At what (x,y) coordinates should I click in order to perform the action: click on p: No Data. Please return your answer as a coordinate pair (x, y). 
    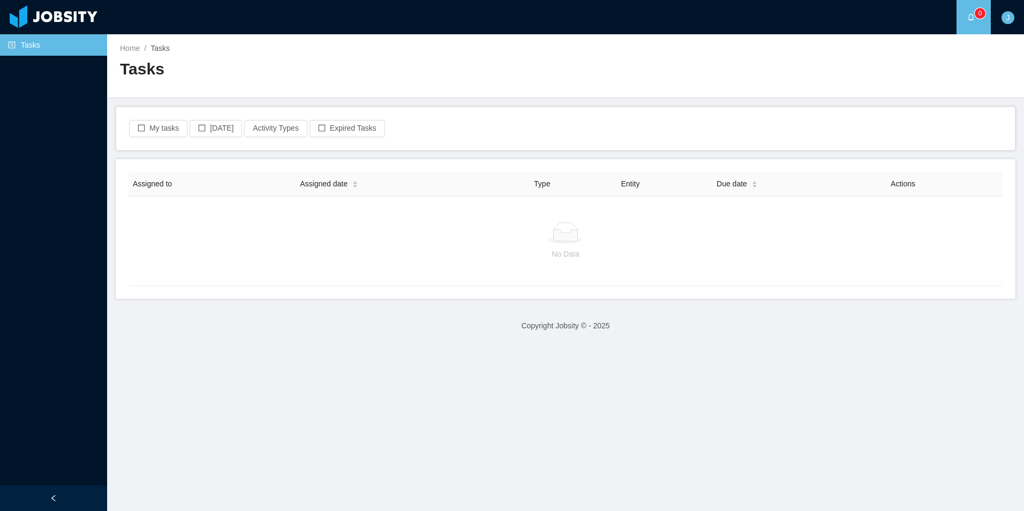
    Looking at the image, I should click on (566, 254).